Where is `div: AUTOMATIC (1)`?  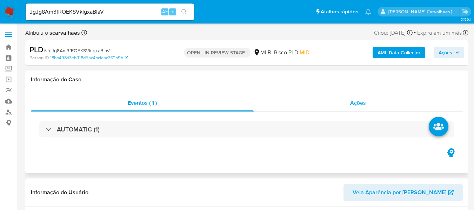 div: AUTOMATIC (1) is located at coordinates (247, 130).